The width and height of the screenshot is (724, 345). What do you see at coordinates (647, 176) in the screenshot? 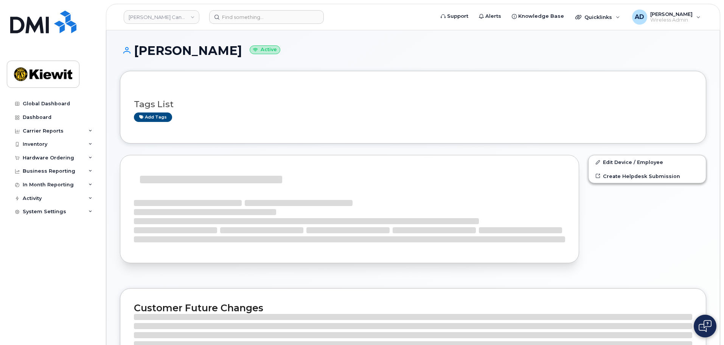
I see `a: Create Helpdesk Submission` at bounding box center [647, 176].